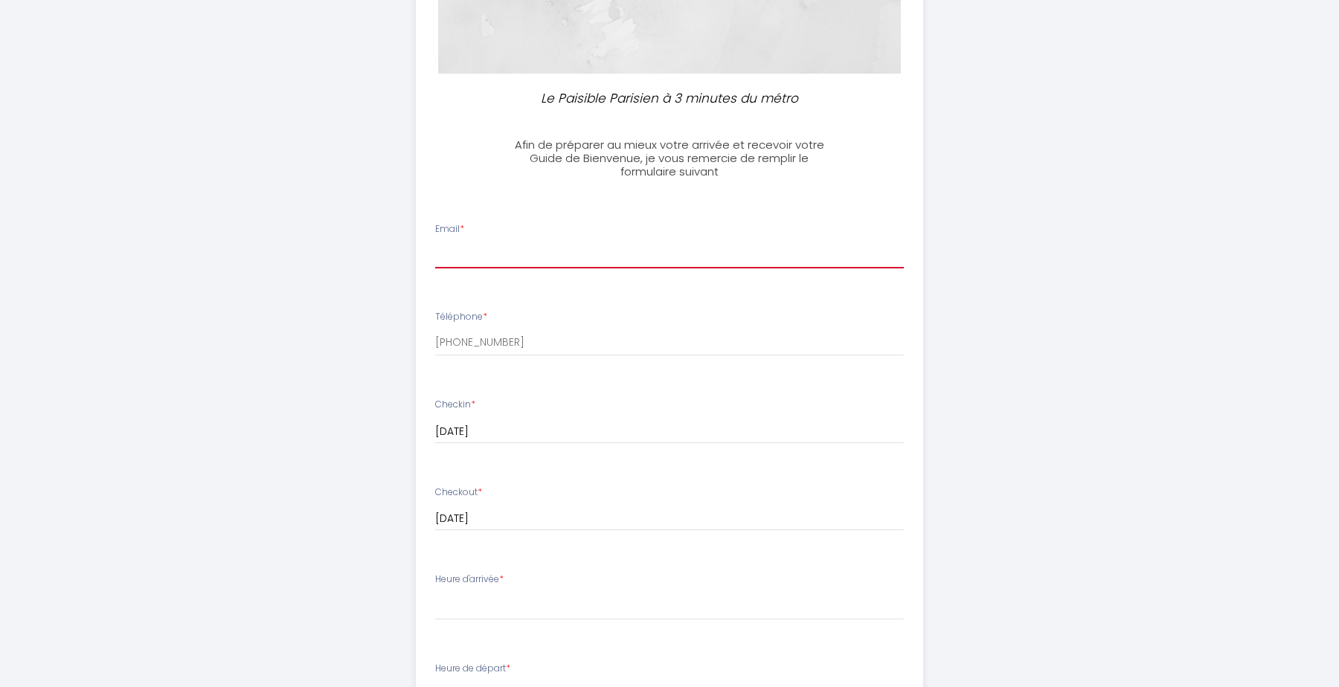  What do you see at coordinates (449, 229) in the screenshot?
I see `label: Email` at bounding box center [449, 229].